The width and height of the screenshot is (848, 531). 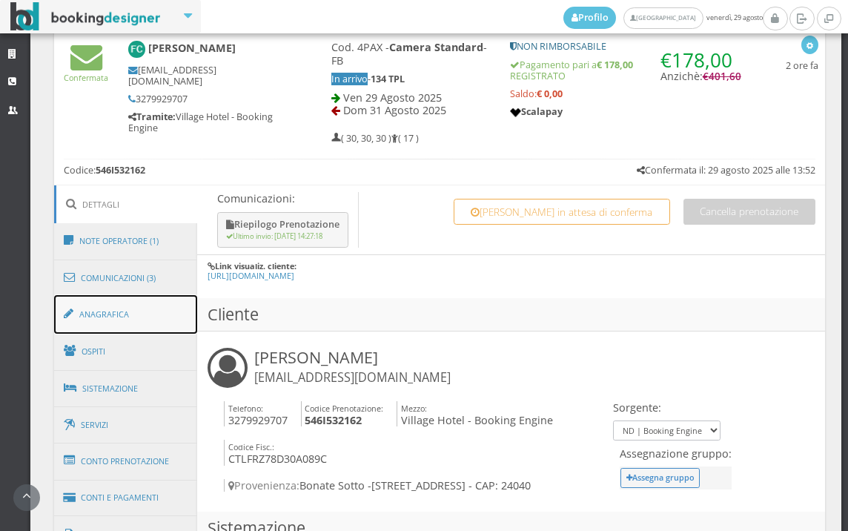 I want to click on span: - CAP: 24040, so click(x=500, y=485).